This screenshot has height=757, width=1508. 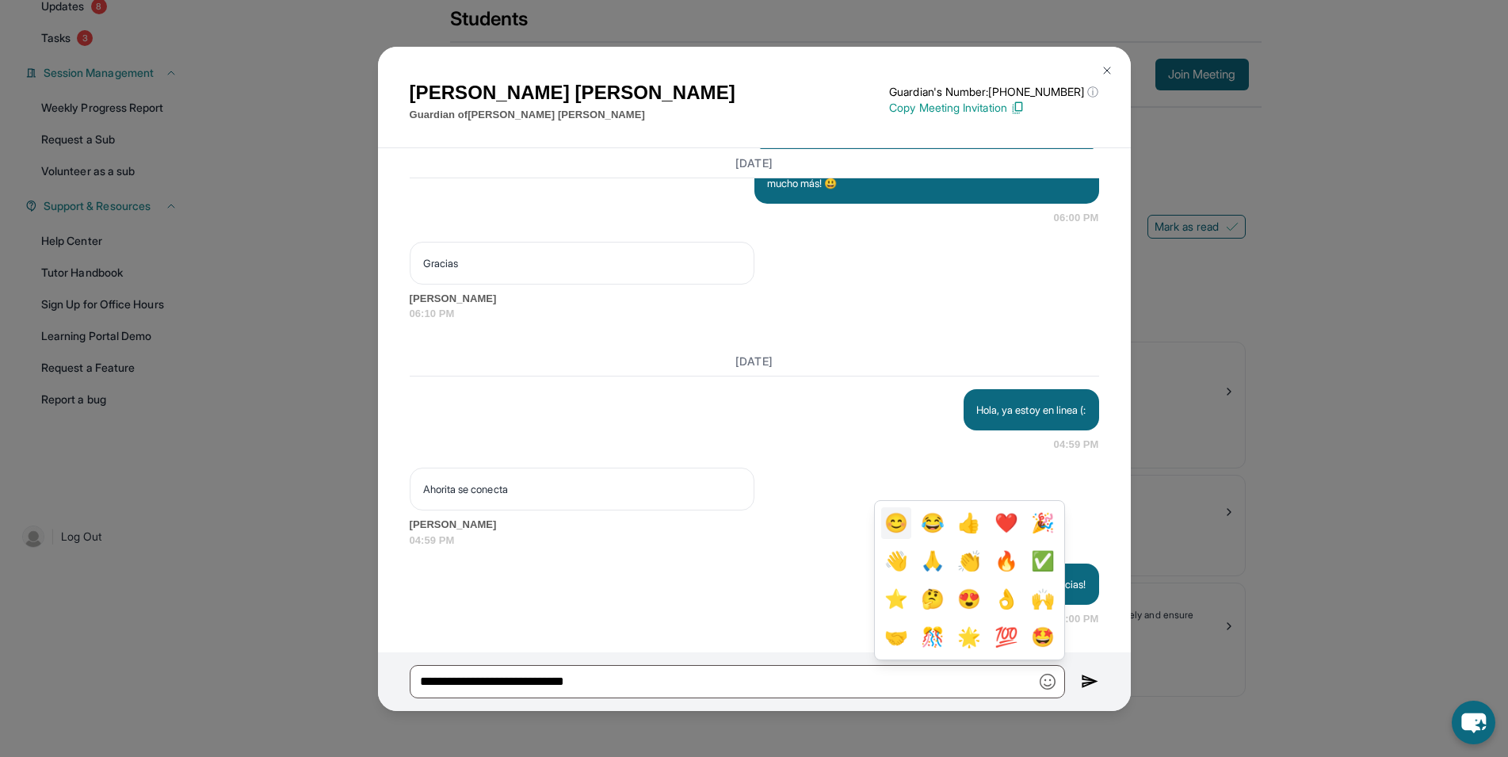 I want to click on span: 05:00 PM, so click(x=1076, y=619).